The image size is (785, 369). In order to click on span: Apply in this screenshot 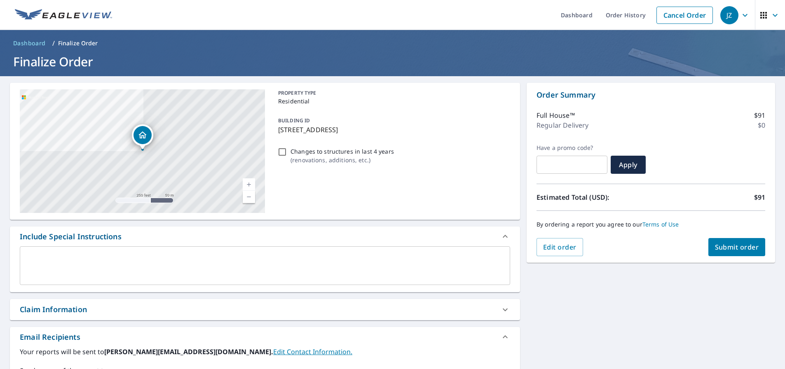, I will do `click(628, 165)`.